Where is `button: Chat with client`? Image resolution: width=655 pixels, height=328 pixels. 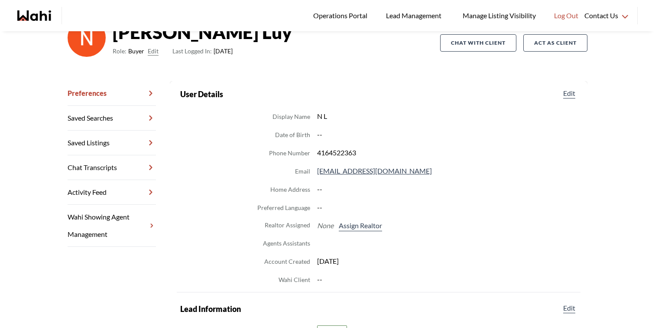 button: Chat with client is located at coordinates (478, 43).